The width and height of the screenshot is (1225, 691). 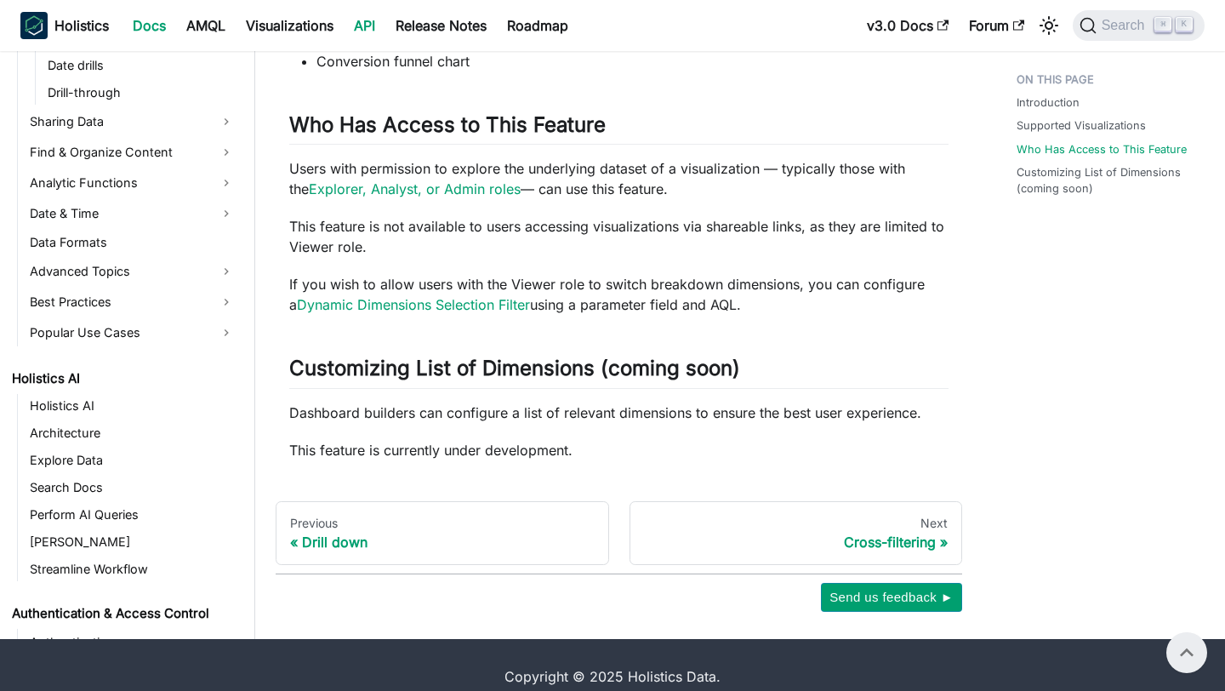 I want to click on h2: Customizing List of Dimensions (coming soon), so click(x=618, y=372).